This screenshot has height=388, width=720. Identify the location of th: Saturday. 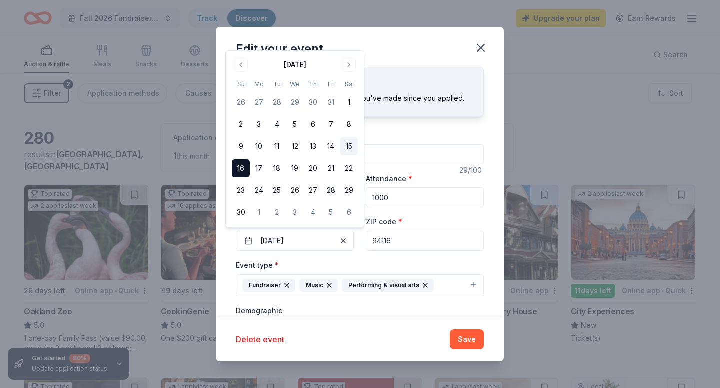
(349, 84).